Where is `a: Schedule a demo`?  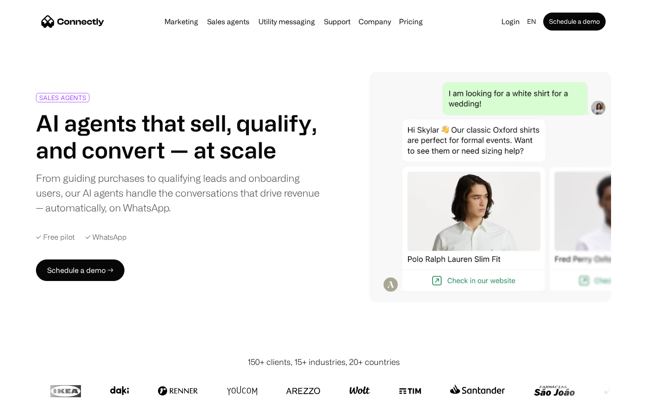 a: Schedule a demo is located at coordinates (574, 22).